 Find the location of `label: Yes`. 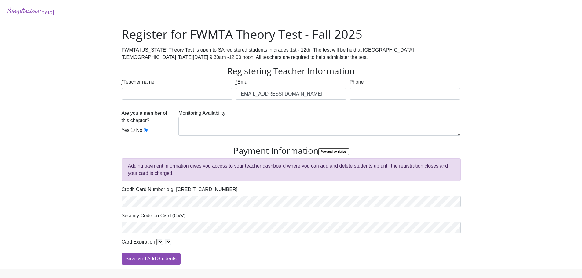

label: Yes is located at coordinates (126, 130).